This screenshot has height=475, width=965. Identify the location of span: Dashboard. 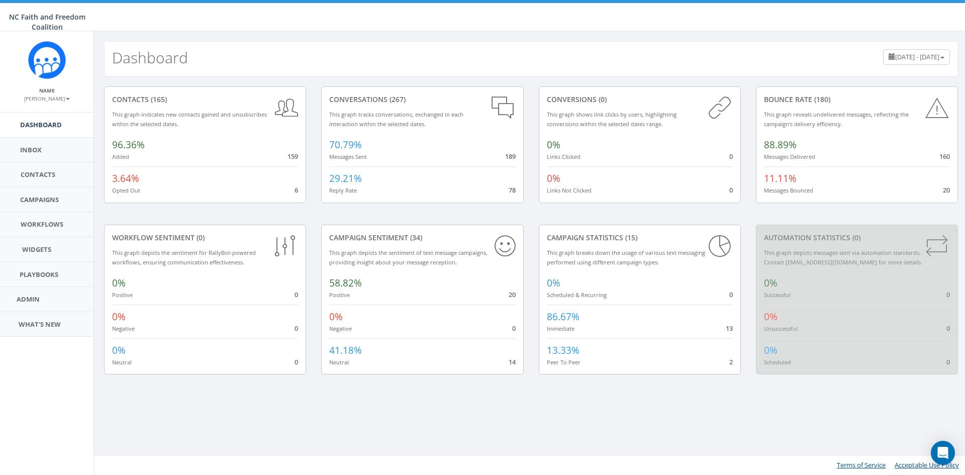
(41, 125).